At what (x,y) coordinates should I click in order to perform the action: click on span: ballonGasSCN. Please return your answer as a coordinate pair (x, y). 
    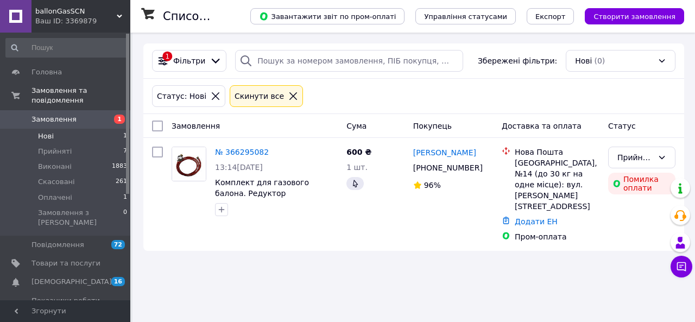
    Looking at the image, I should click on (76, 11).